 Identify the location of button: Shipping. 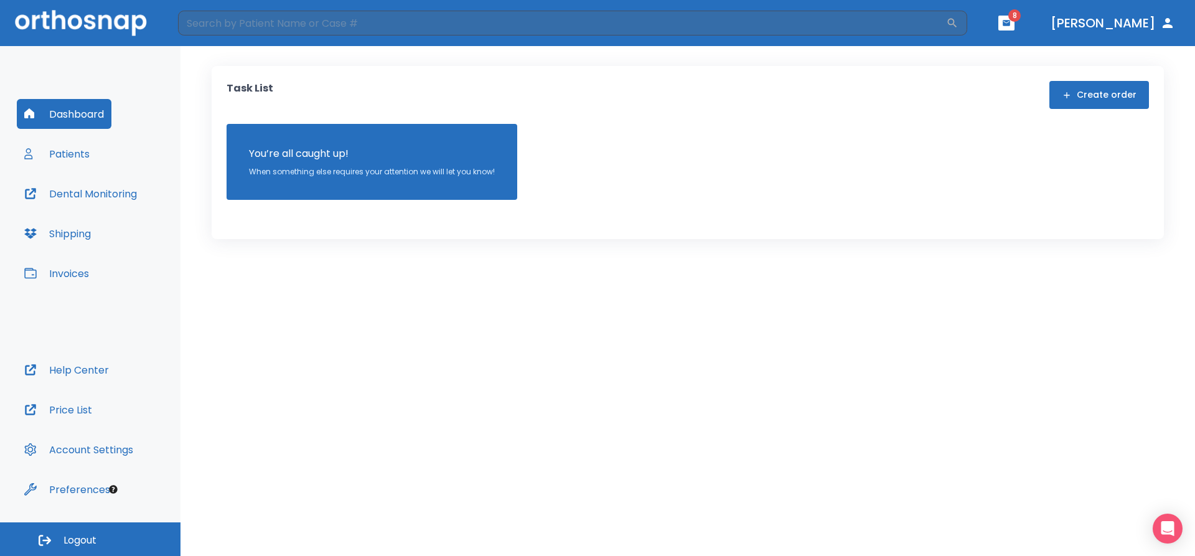
(57, 233).